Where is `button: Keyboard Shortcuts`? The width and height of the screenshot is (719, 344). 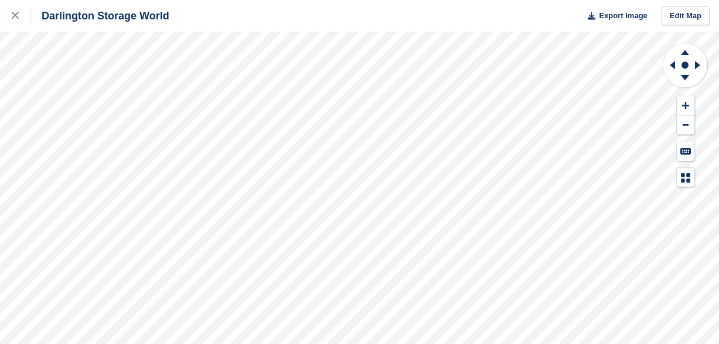 button: Keyboard Shortcuts is located at coordinates (686, 151).